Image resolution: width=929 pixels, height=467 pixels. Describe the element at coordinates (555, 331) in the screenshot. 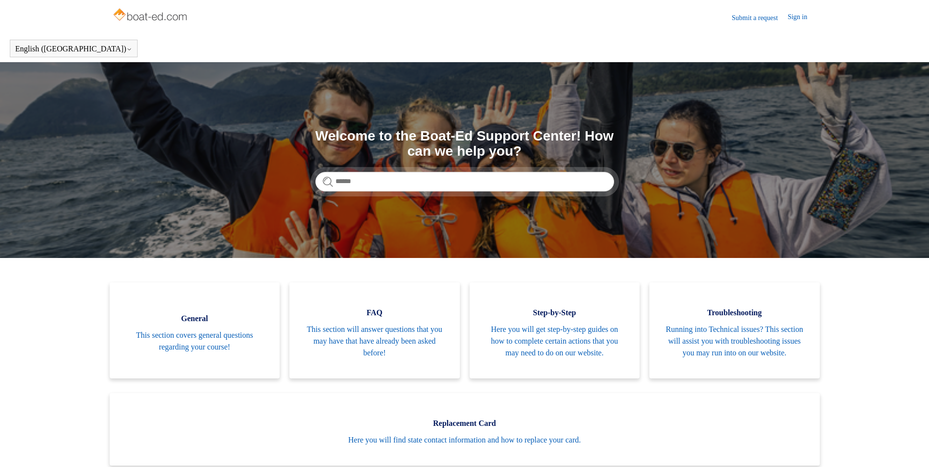

I see `a: Step-by-Step Here you will get step-by-step guides on how to complete certain actions that you ma...` at that location.